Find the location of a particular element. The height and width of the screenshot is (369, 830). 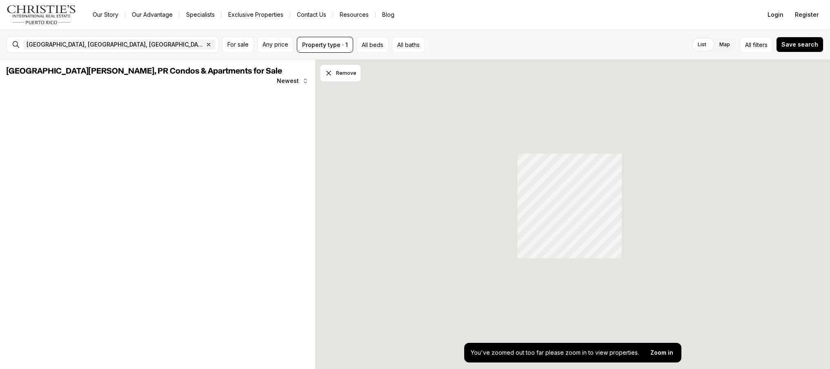

button: Property type · 1 is located at coordinates (325, 45).